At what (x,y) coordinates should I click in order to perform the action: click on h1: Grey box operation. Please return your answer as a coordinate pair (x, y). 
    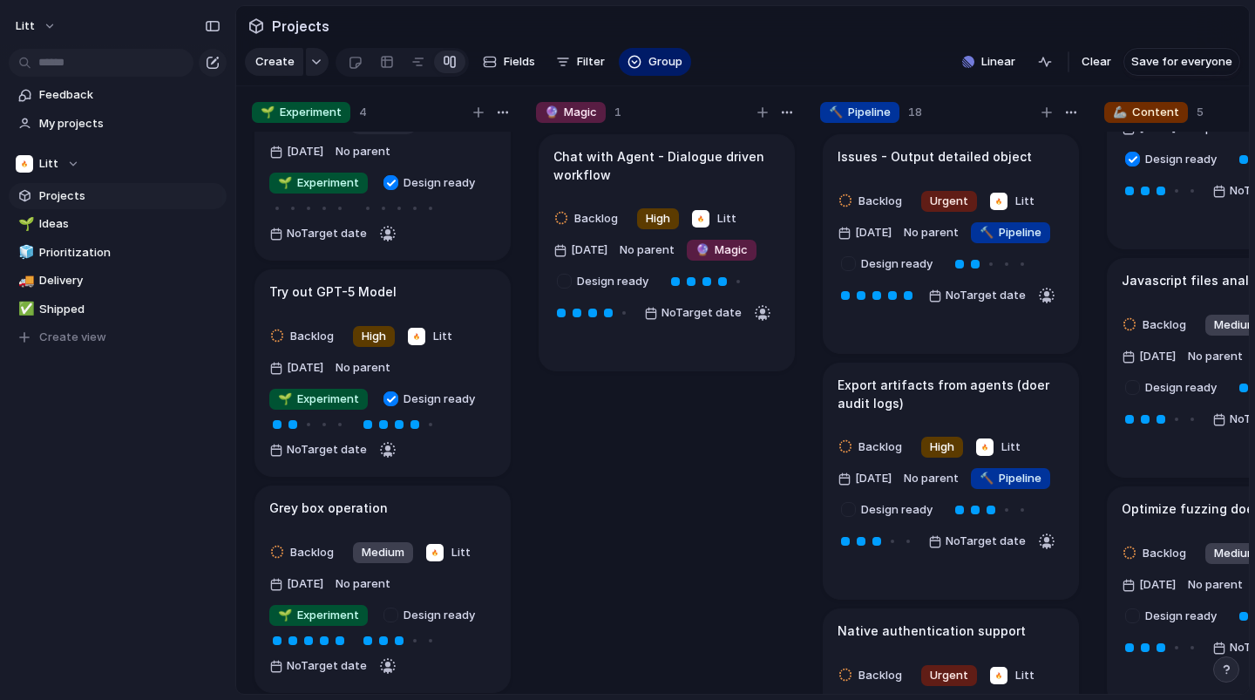
    Looking at the image, I should click on (329, 508).